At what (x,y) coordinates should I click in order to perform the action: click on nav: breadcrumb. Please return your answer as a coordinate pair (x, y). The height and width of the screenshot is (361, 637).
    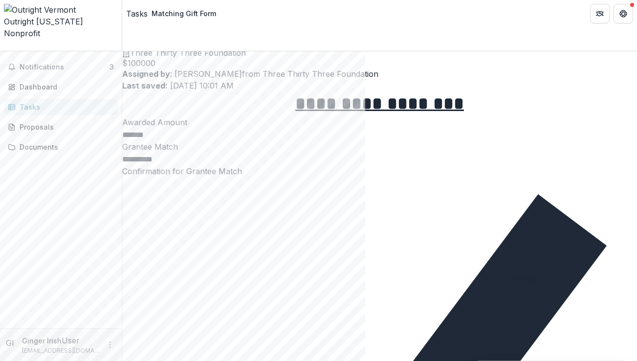
    Looking at the image, I should click on (173, 13).